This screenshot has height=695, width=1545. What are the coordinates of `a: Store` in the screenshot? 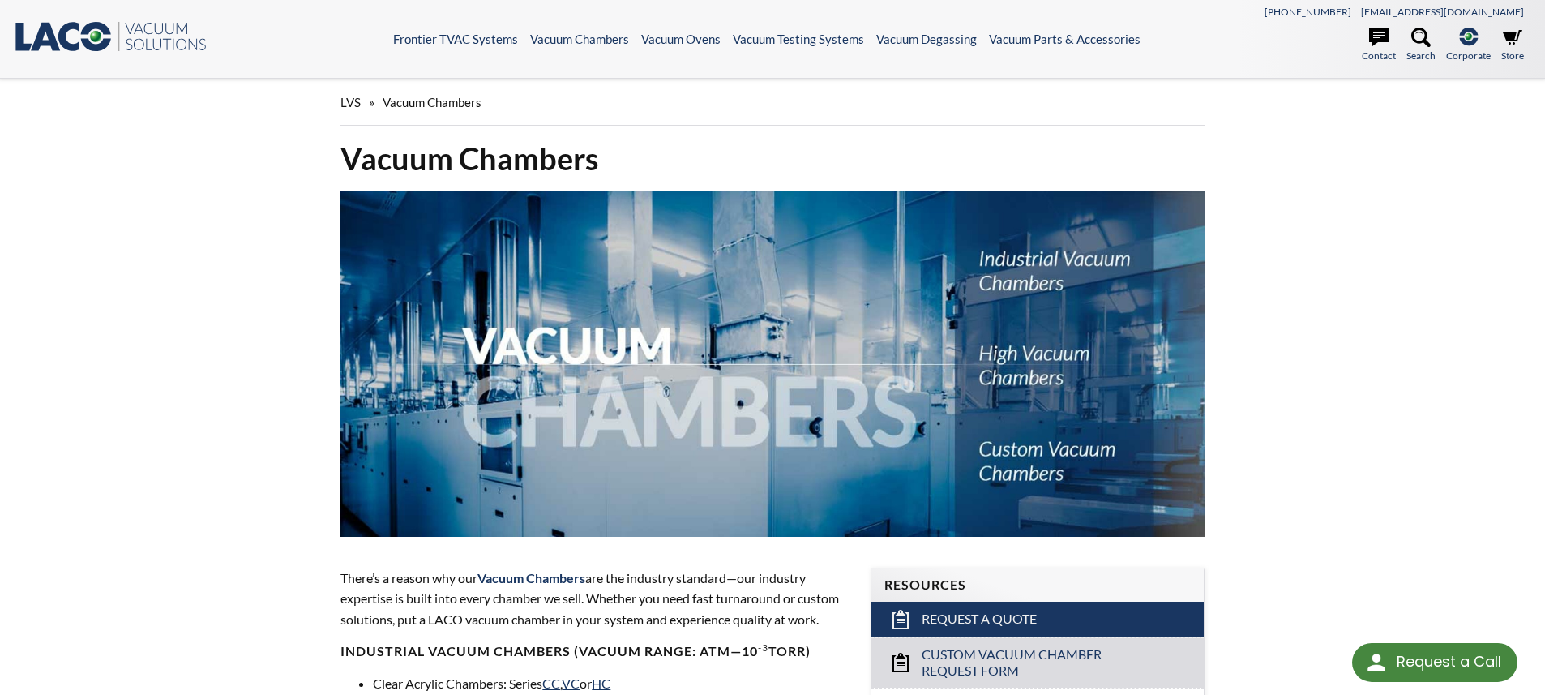 It's located at (1513, 45).